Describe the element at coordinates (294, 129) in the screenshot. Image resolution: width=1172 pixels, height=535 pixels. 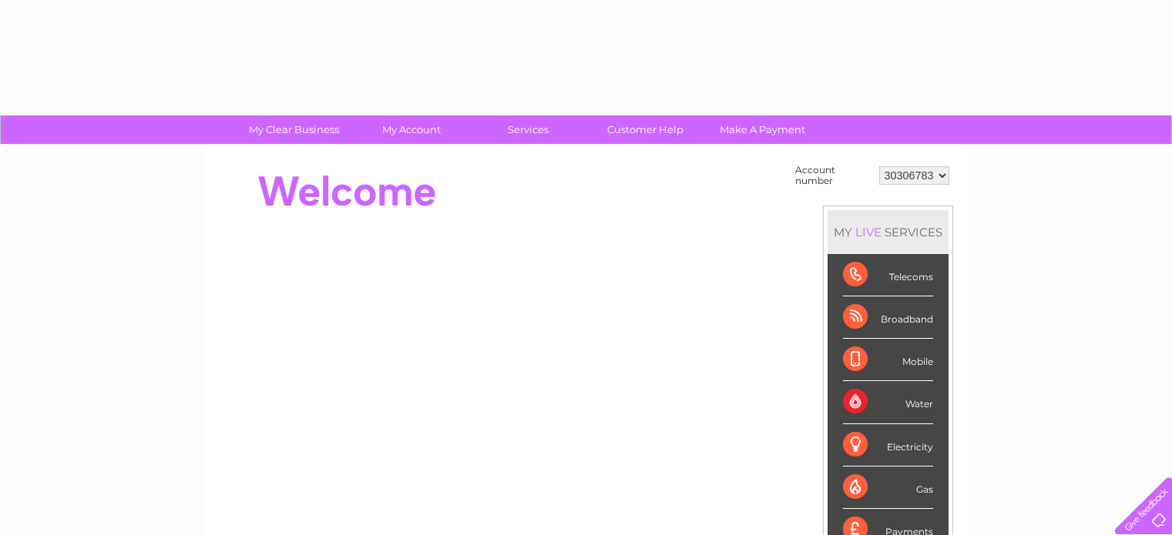
I see `a: My Clear Business` at that location.